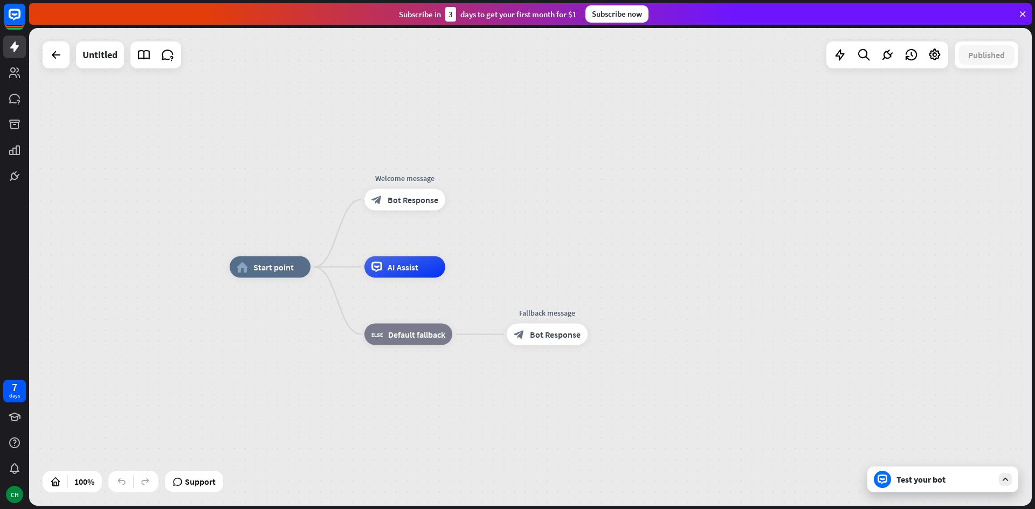  What do you see at coordinates (100, 55) in the screenshot?
I see `div: Untitled` at bounding box center [100, 55].